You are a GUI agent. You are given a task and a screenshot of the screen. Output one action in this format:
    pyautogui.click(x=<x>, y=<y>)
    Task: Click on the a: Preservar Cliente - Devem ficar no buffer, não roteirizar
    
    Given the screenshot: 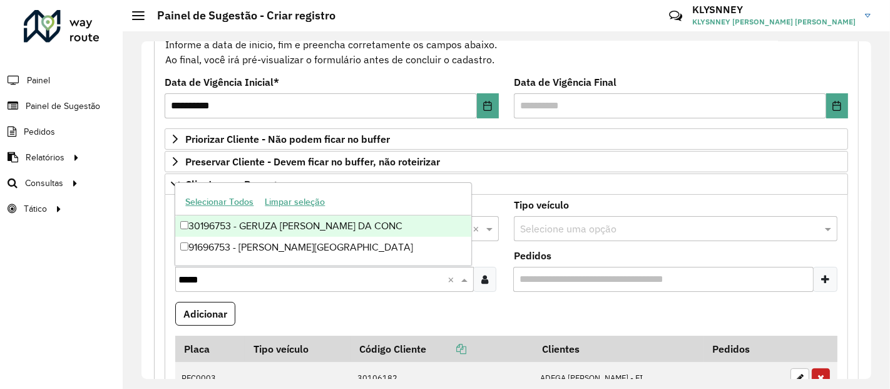 What is the action you would take?
    pyautogui.click(x=506, y=161)
    